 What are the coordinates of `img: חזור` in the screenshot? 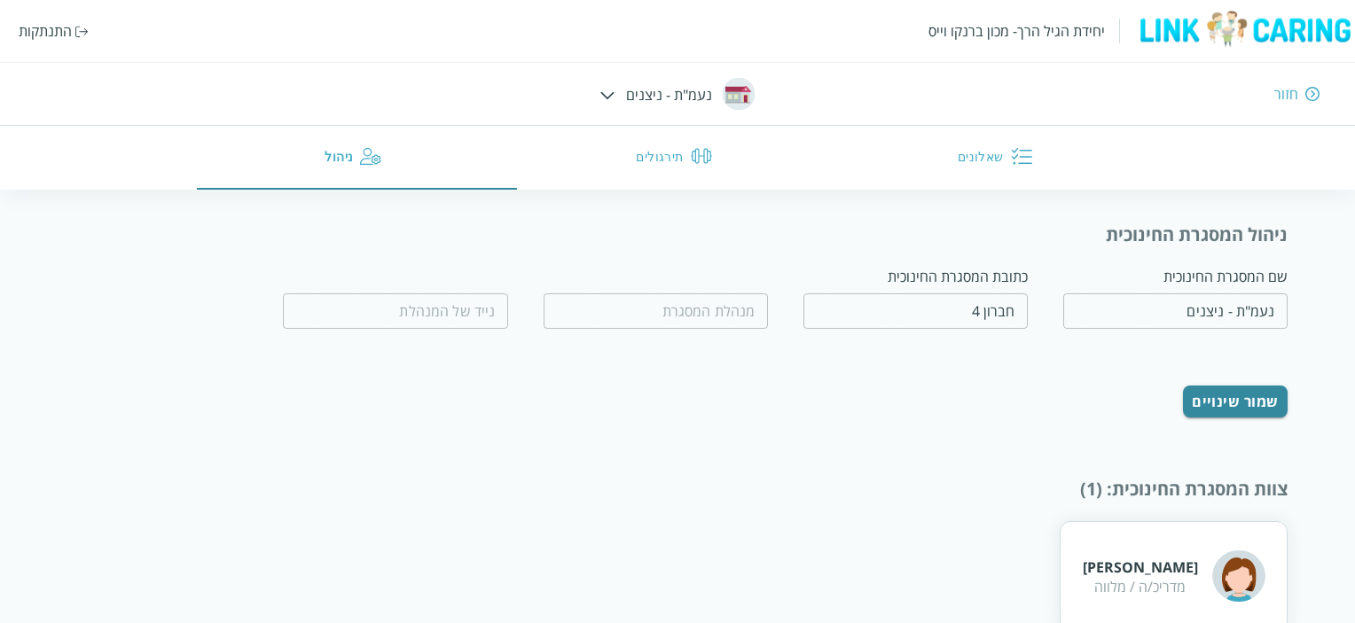 It's located at (1312, 94).